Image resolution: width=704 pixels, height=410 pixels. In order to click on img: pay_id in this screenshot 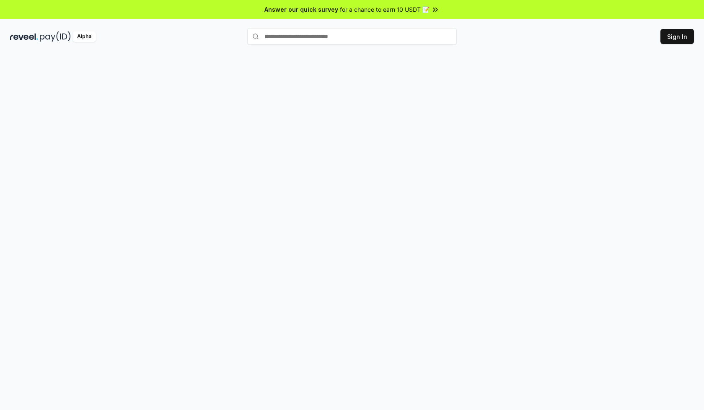, I will do `click(55, 36)`.